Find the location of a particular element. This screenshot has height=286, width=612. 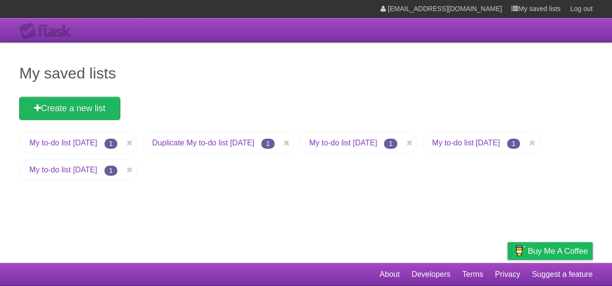

a: Create a new list is located at coordinates (70, 108).